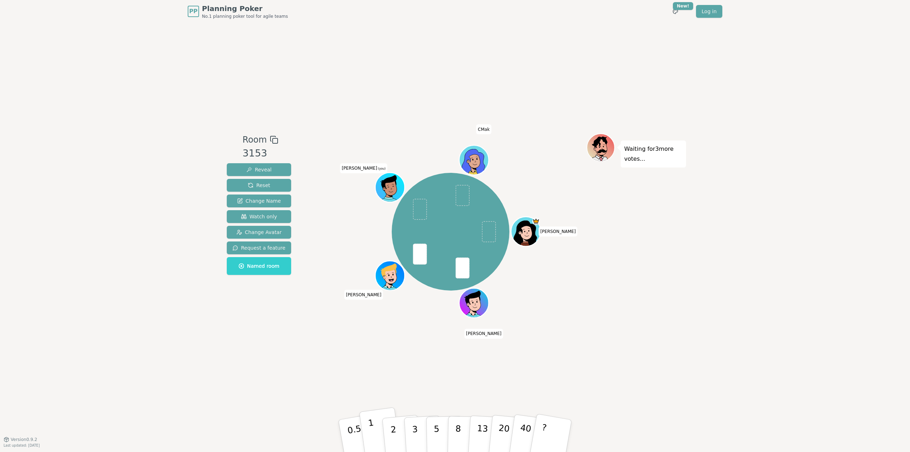 This screenshot has height=452, width=910. What do you see at coordinates (259, 217) in the screenshot?
I see `span: Watch only` at bounding box center [259, 217].